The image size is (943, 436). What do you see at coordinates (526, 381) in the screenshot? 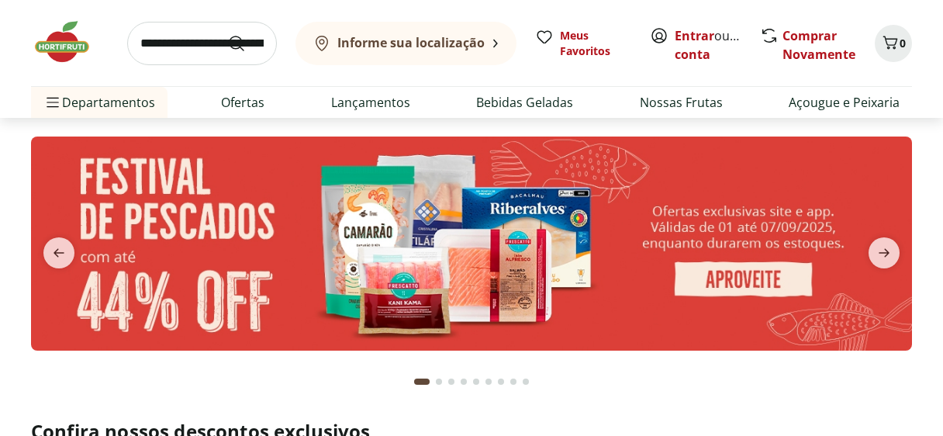
I see `button: Go to page 9 from fs-carousel` at bounding box center [526, 381].